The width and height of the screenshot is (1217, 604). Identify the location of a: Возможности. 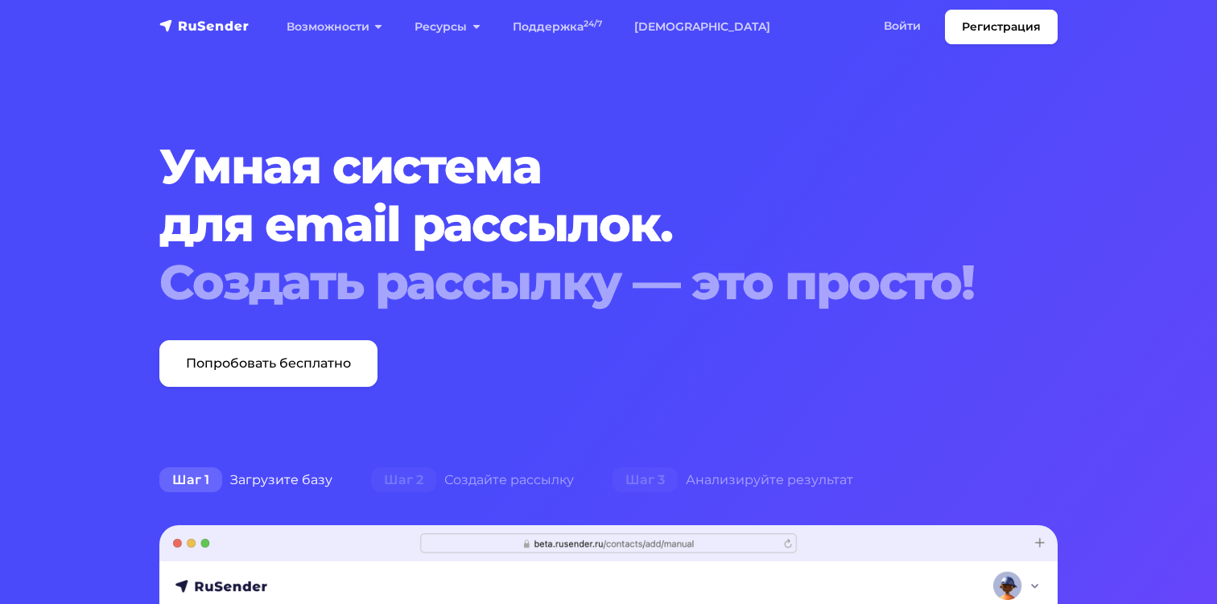
(334, 27).